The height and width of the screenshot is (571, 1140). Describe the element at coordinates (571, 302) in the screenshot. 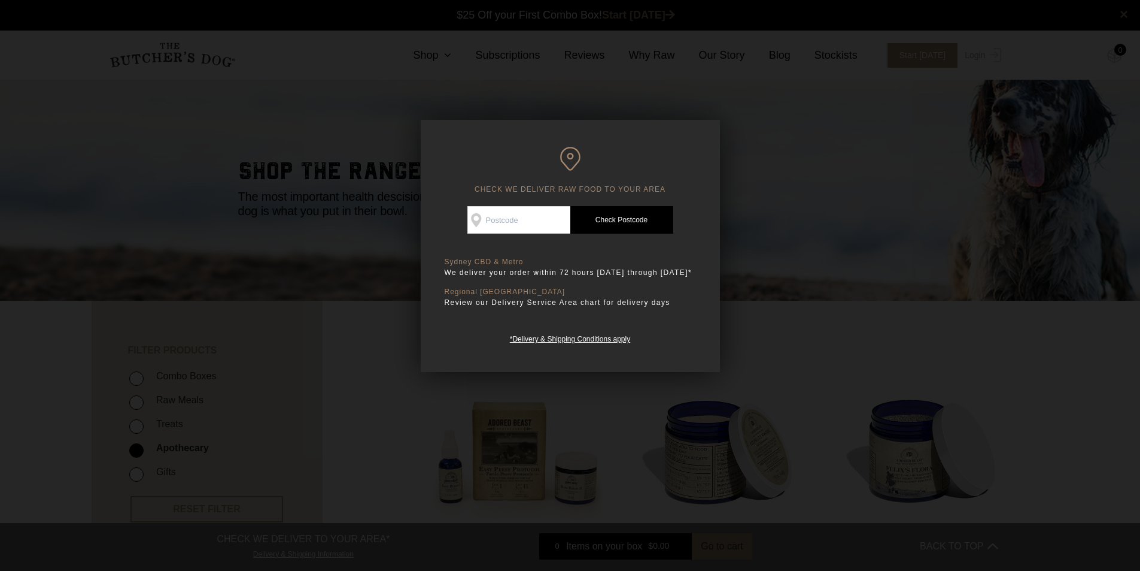

I see `p: Review our Delivery Service Area chart for delivery days` at that location.